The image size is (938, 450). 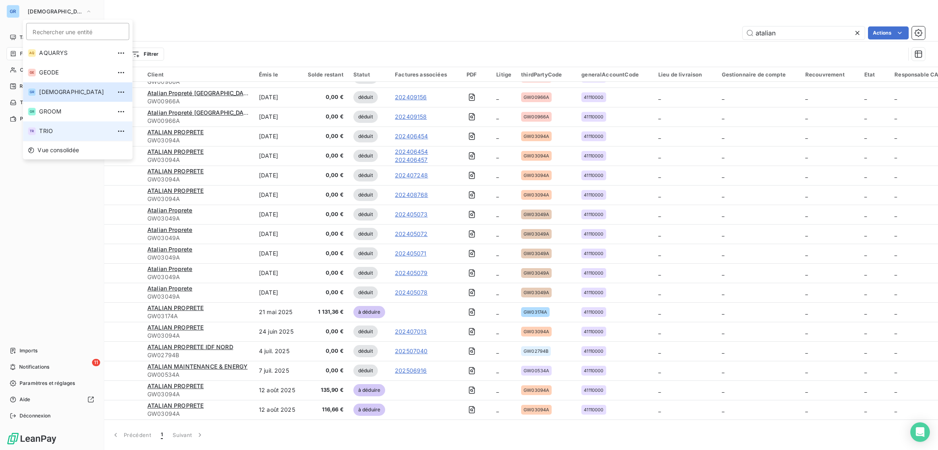 What do you see at coordinates (411, 152) in the screenshot?
I see `a: 202406454` at bounding box center [411, 152].